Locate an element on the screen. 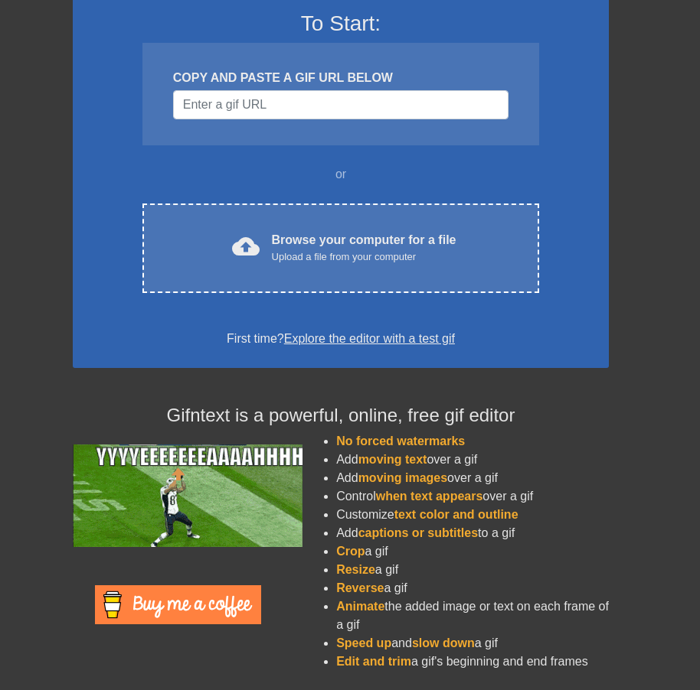  img: Buy Me A Coffee is located at coordinates (178, 605).